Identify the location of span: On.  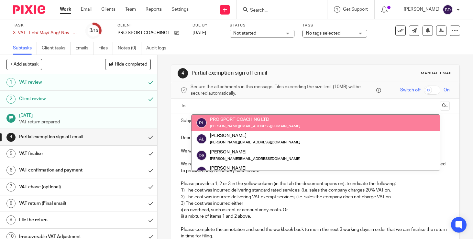
(446, 90).